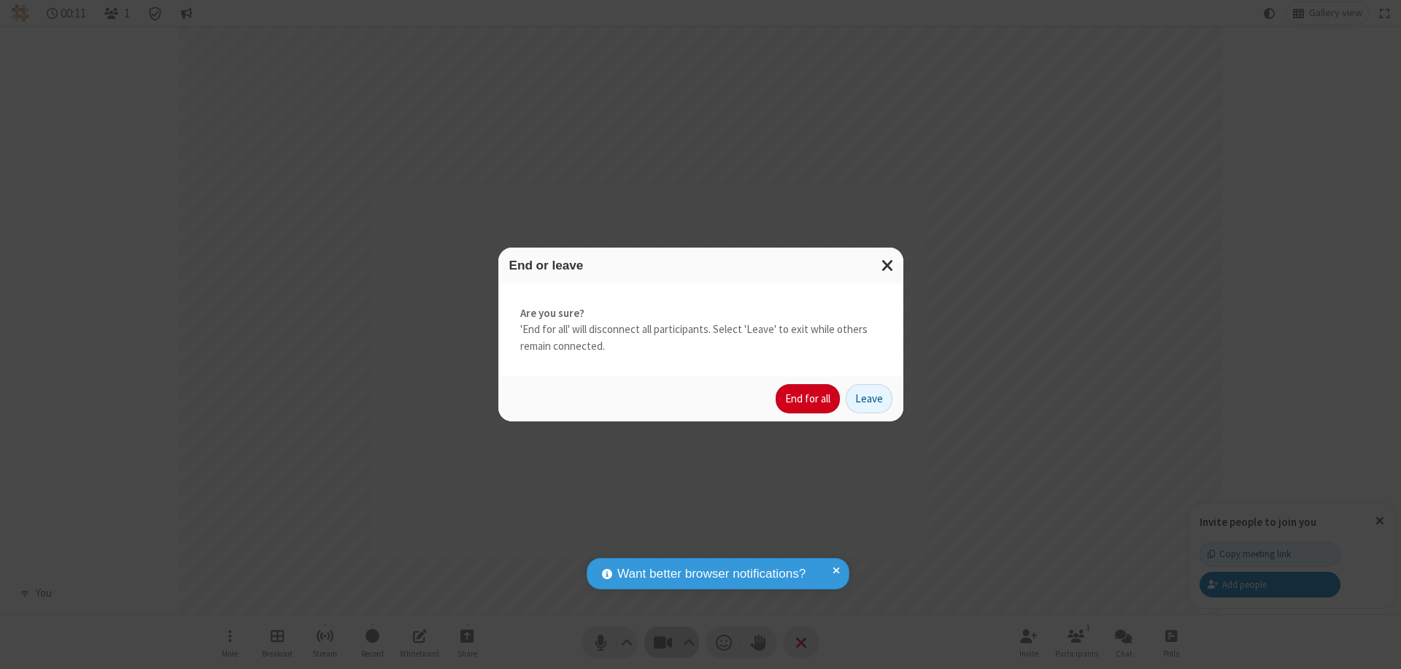 This screenshot has width=1401, height=669. Describe the element at coordinates (888, 265) in the screenshot. I see `button: Close modal` at that location.